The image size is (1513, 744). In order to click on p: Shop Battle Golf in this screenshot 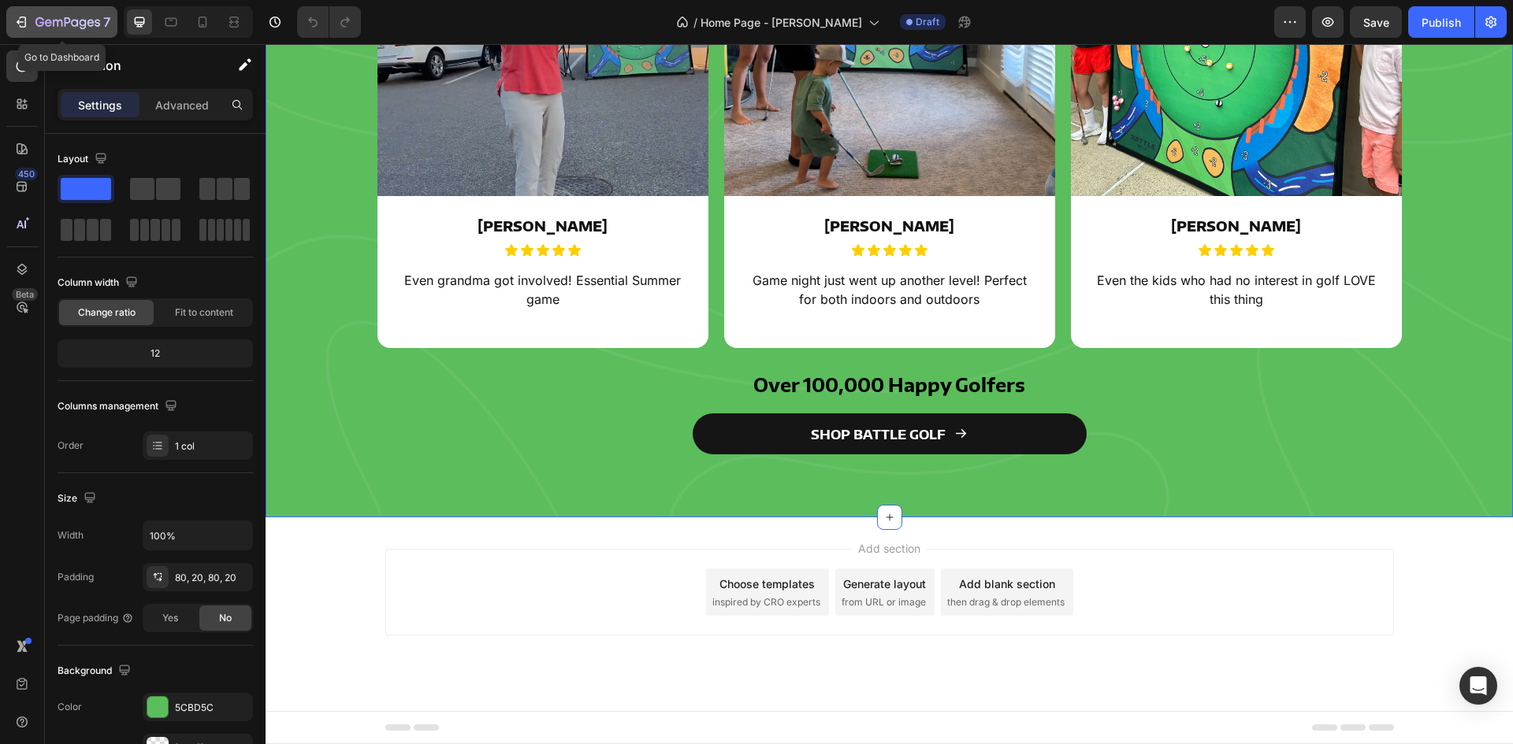, I will do `click(612, 390)`.